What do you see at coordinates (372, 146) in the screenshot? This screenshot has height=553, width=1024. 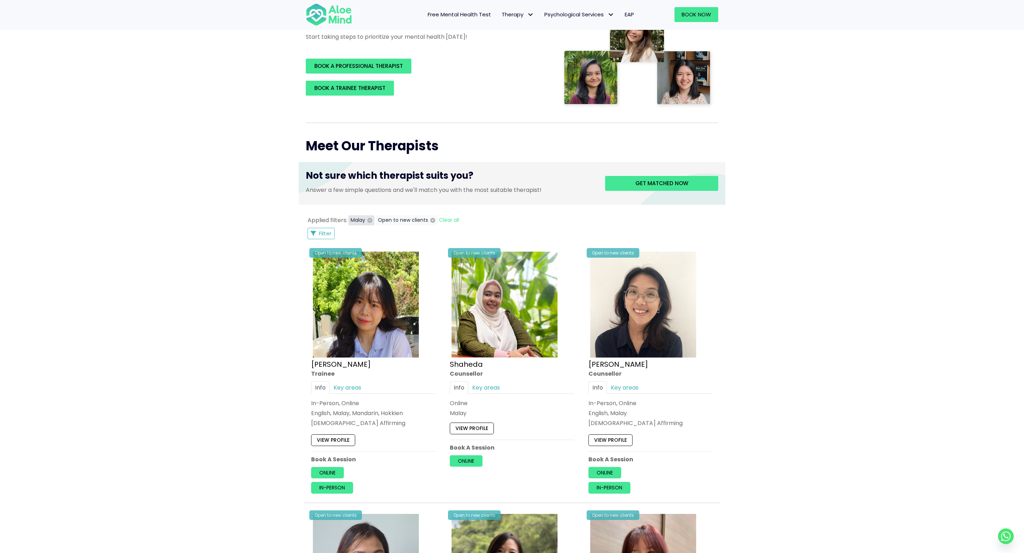 I see `span: Meet Our Therapists` at bounding box center [372, 146].